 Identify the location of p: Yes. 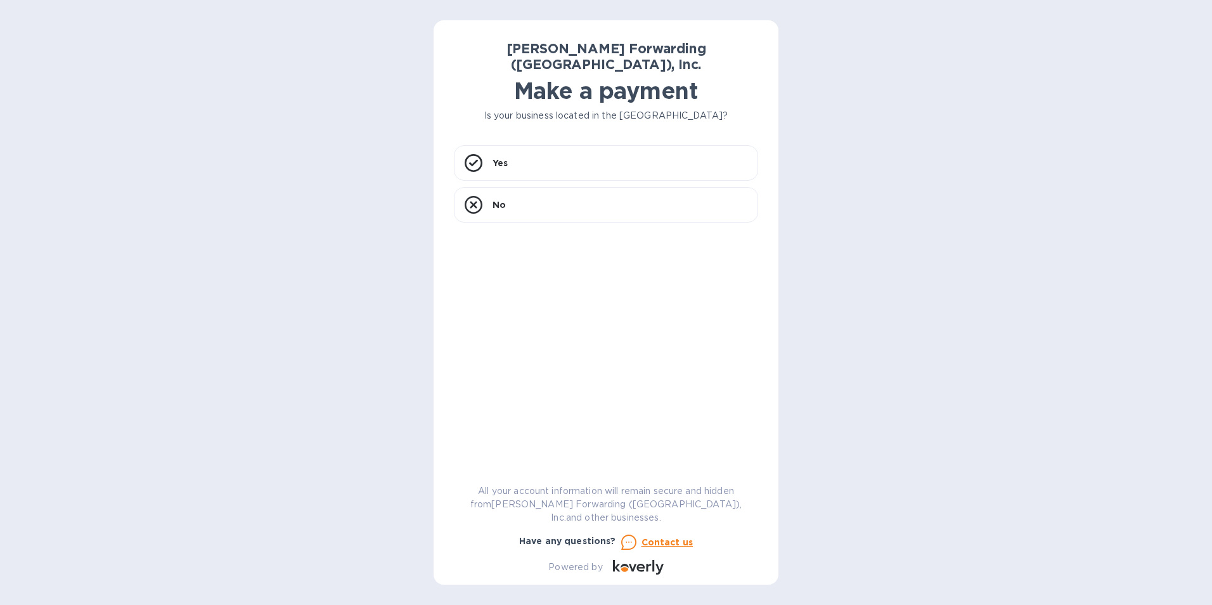
(500, 163).